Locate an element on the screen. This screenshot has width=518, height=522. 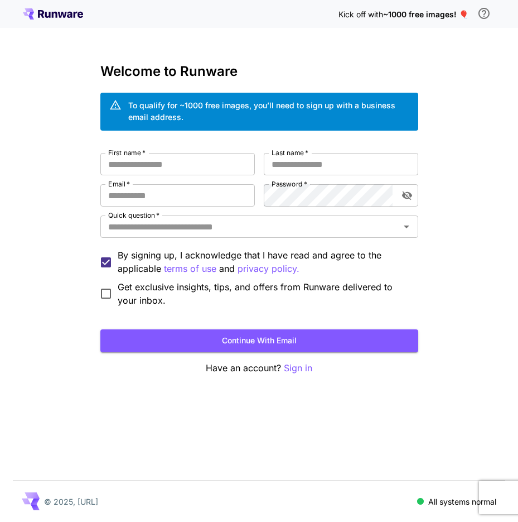
button: Open is located at coordinates (407, 227).